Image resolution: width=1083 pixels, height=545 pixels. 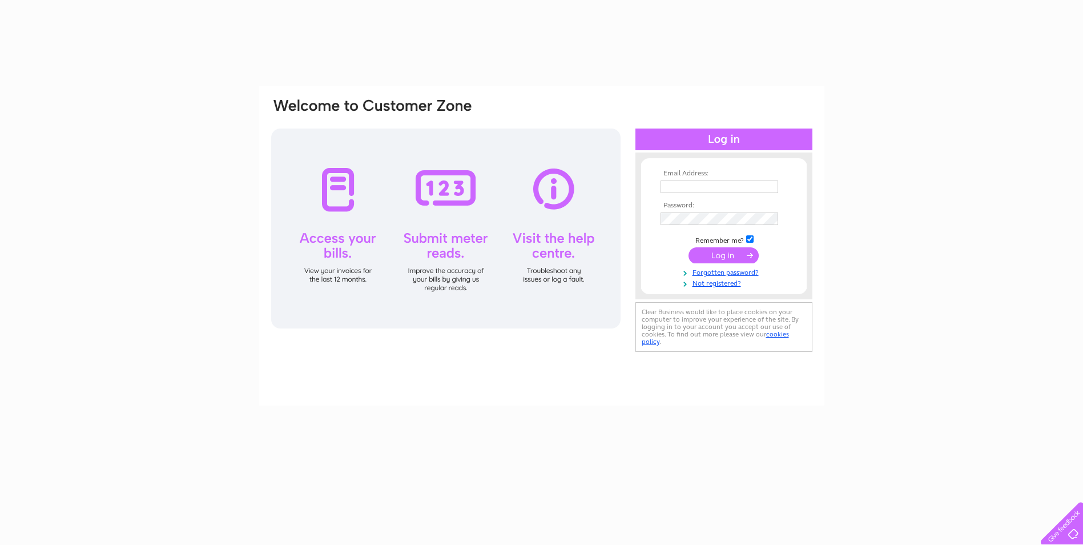 I want to click on td: Remember me?, so click(x=724, y=239).